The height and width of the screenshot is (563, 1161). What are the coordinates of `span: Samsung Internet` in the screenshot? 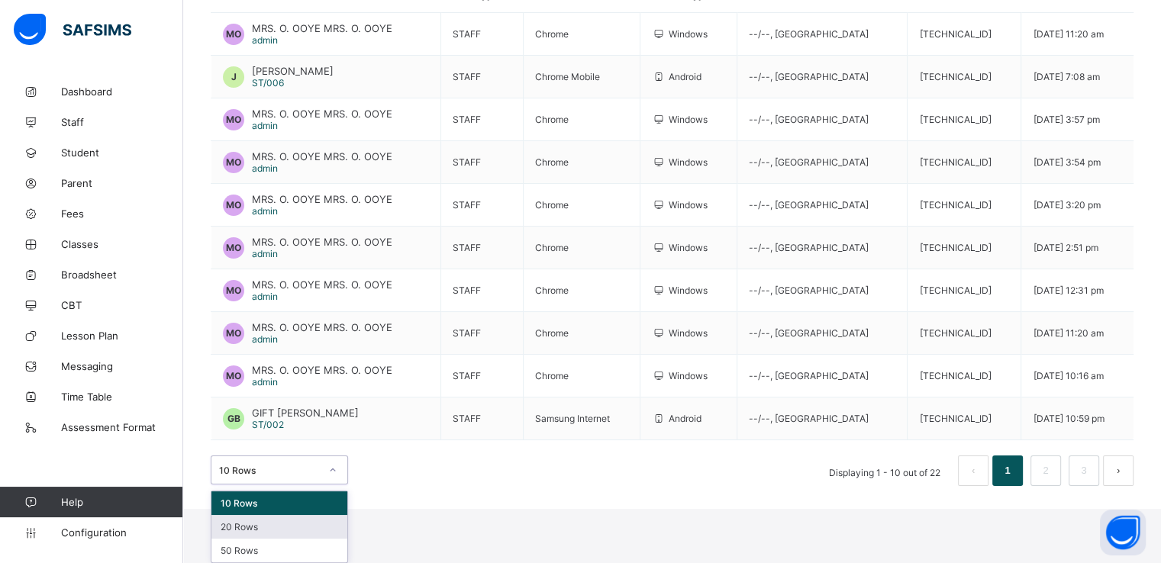 It's located at (572, 418).